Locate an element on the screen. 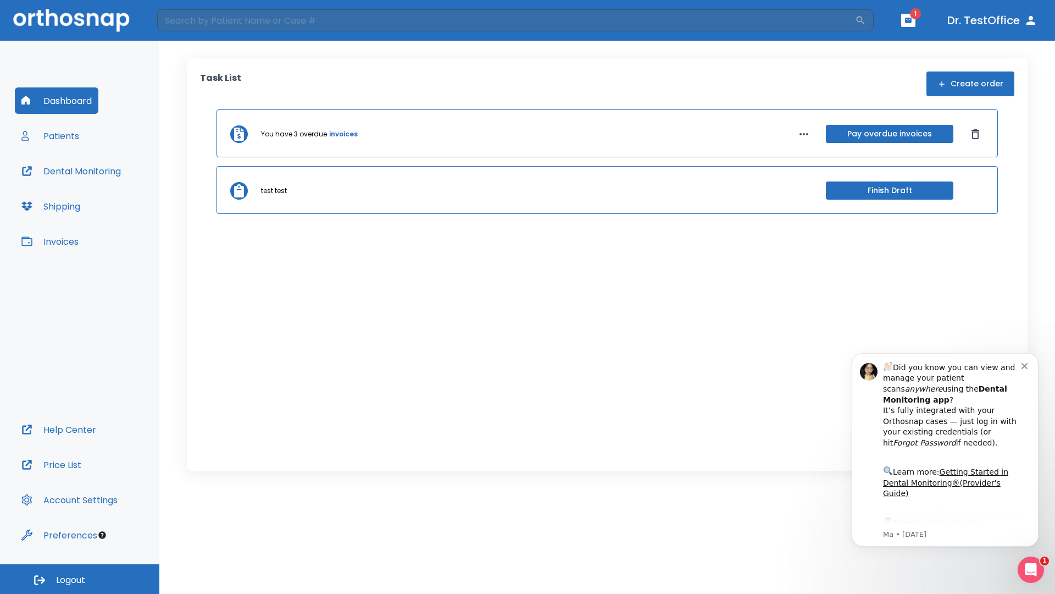 Image resolution: width=1055 pixels, height=594 pixels. button: Finish Draft is located at coordinates (890, 190).